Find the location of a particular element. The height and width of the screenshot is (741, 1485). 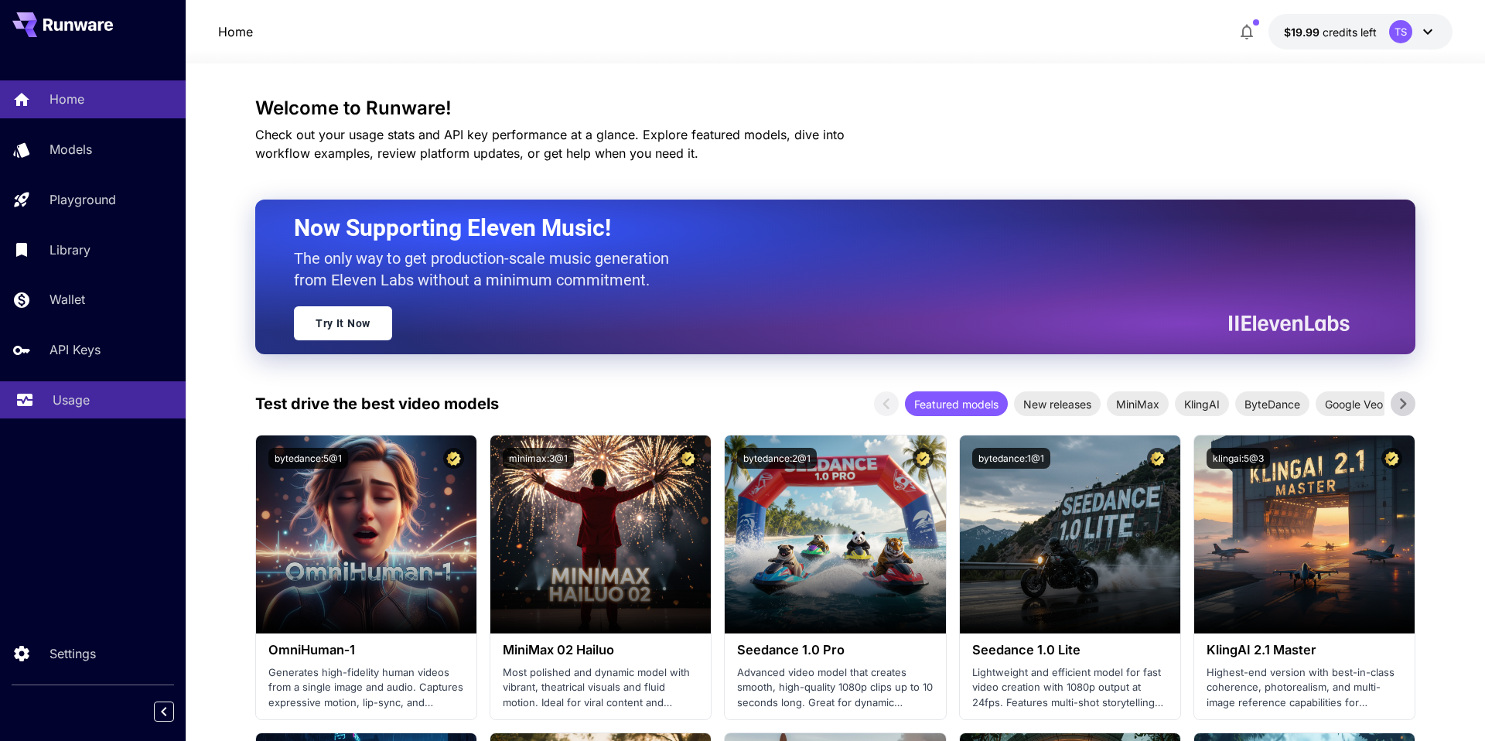

h3: KlingAI 2.1 Master is located at coordinates (1304, 650).